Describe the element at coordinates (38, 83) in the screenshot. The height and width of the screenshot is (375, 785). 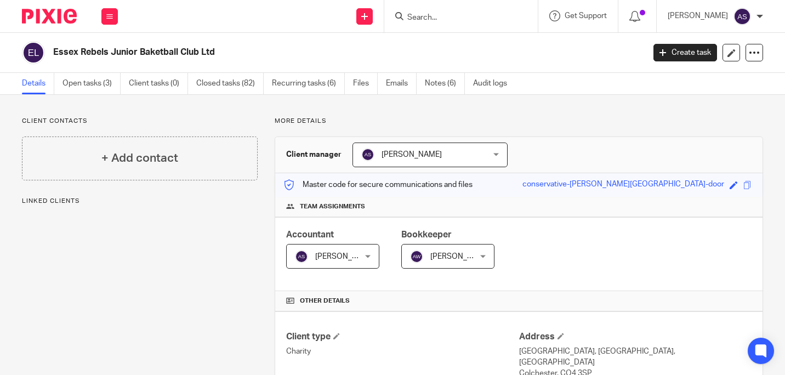
I see `a: Details` at that location.